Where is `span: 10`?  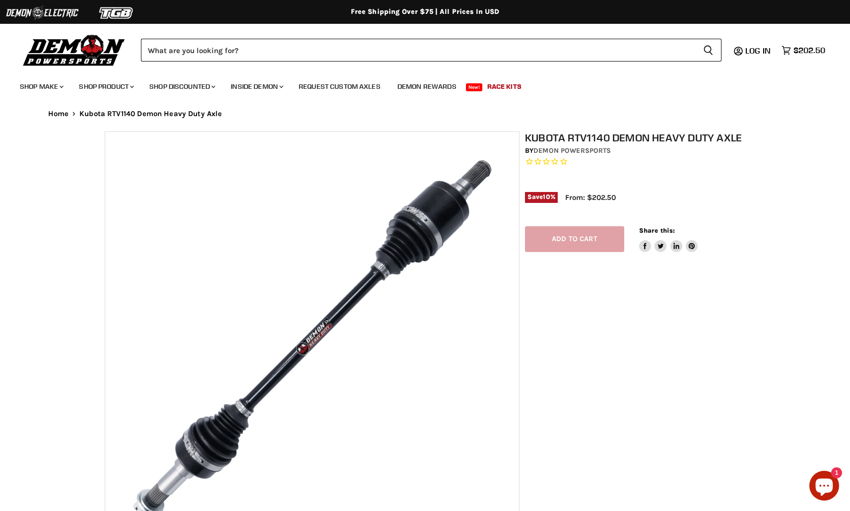
span: 10 is located at coordinates (546, 196).